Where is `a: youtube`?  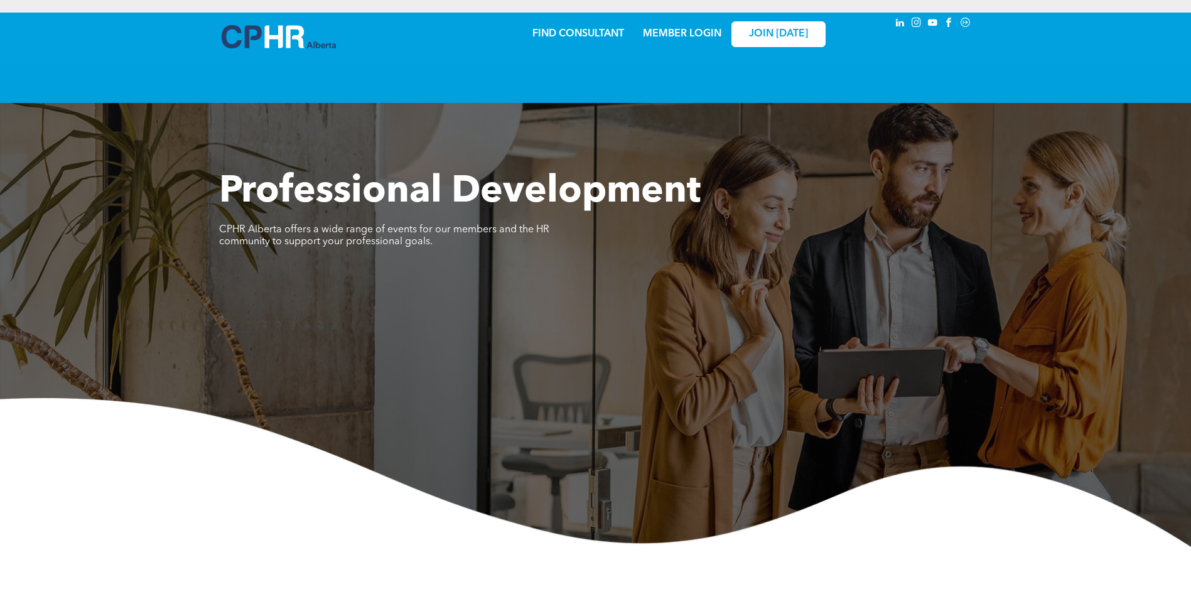 a: youtube is located at coordinates (933, 24).